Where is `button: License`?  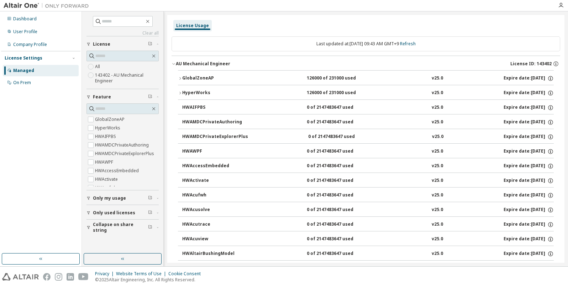 button: License is located at coordinates (122, 44).